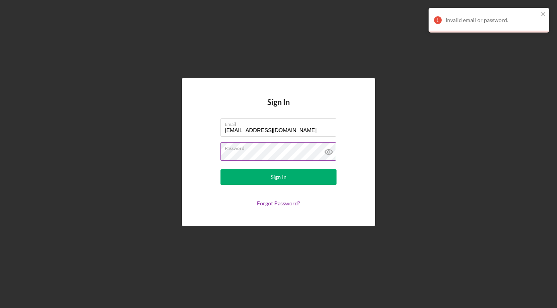 This screenshot has width=557, height=308. Describe the element at coordinates (279, 177) in the screenshot. I see `div: Sign In` at that location.